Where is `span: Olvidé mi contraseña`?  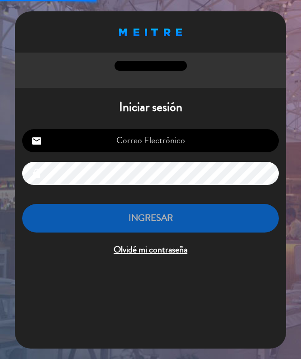 span: Olvidé mi contraseña is located at coordinates (150, 250).